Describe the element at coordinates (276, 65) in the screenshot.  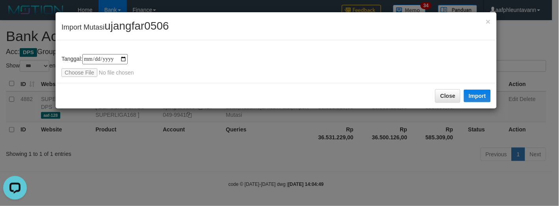
I see `div: Tanggal:` at that location.